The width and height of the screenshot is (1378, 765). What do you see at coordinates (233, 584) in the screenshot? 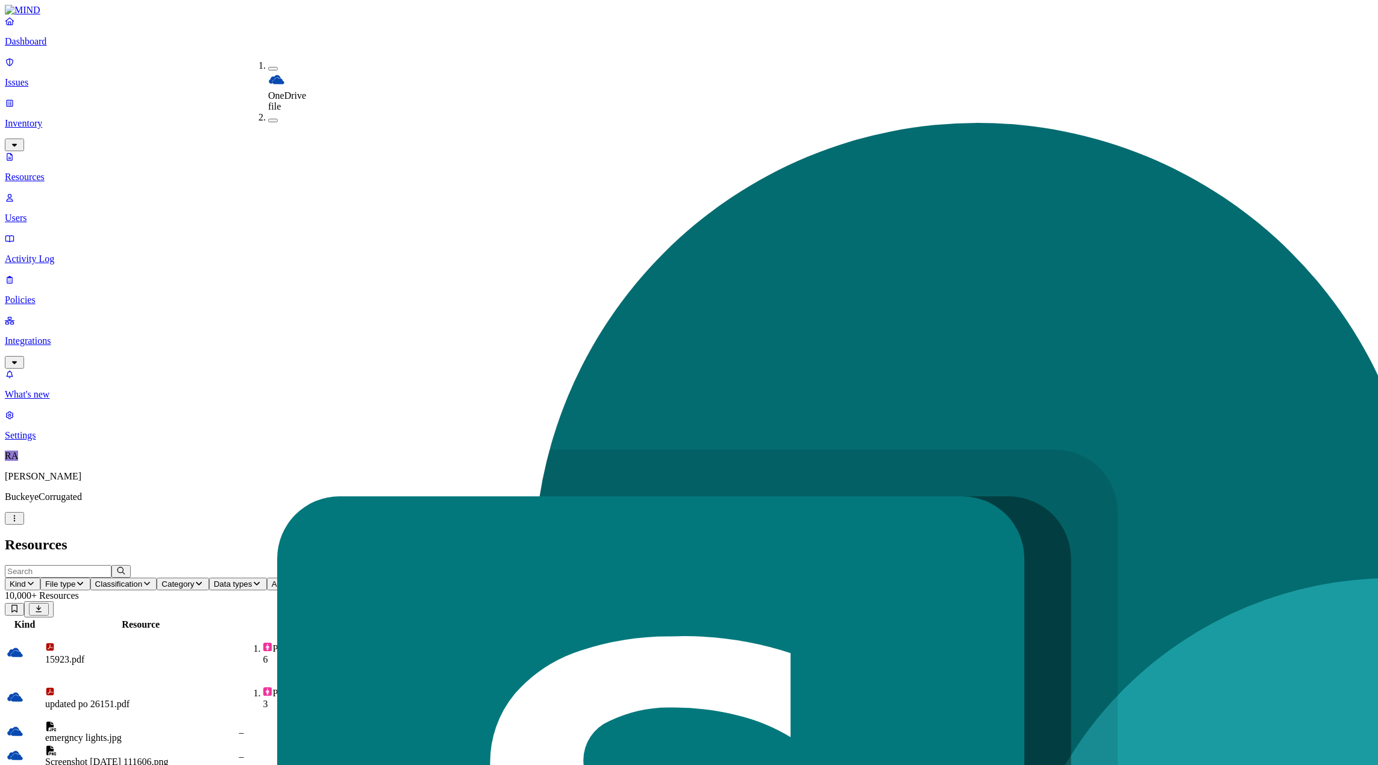
I see `span: Data types` at bounding box center [233, 584].